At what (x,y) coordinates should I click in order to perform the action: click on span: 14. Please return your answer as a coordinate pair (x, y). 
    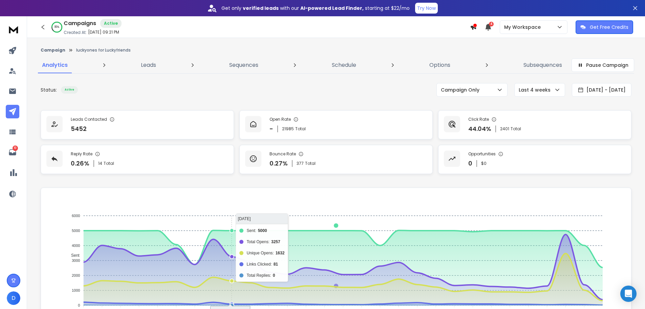
    Looking at the image, I should click on (100, 163).